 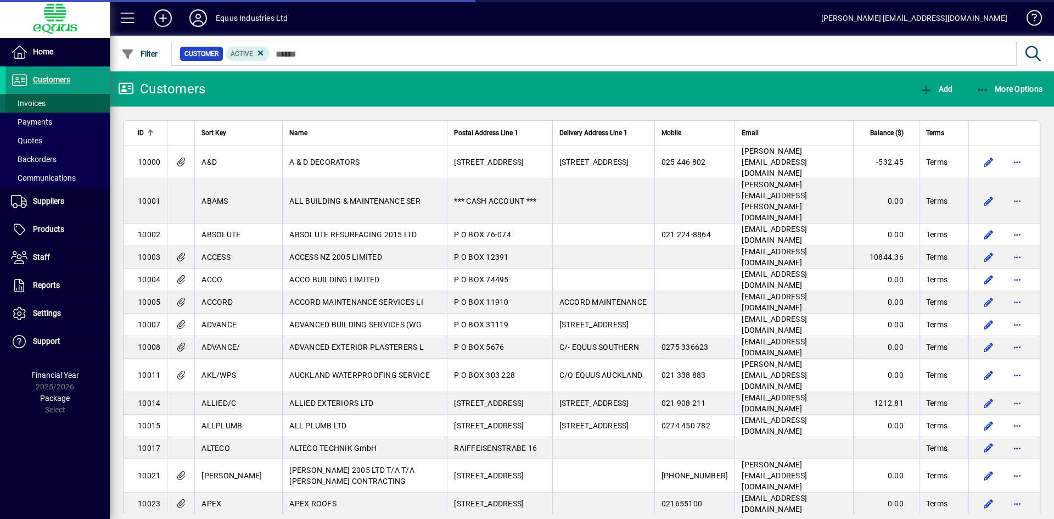 What do you see at coordinates (936, 89) in the screenshot?
I see `button: Add` at bounding box center [936, 89].